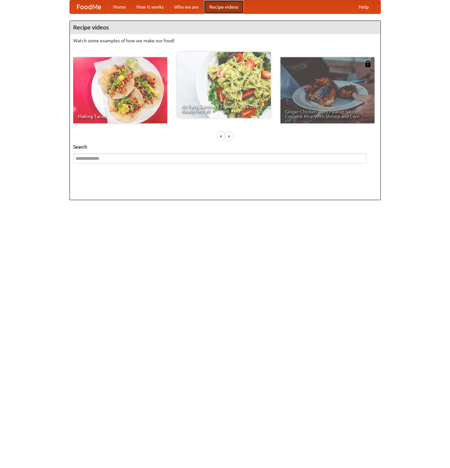 Image resolution: width=450 pixels, height=468 pixels. What do you see at coordinates (224, 7) in the screenshot?
I see `a: Recipe videos` at bounding box center [224, 7].